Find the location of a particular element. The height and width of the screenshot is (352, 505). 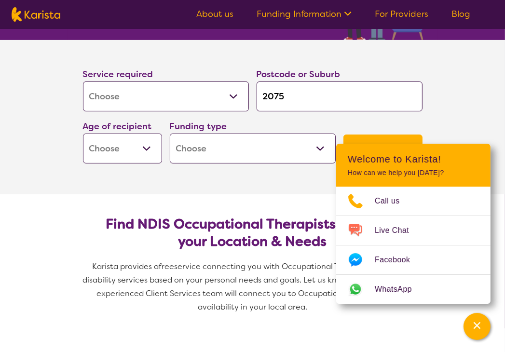

button: Search is located at coordinates (383, 149).